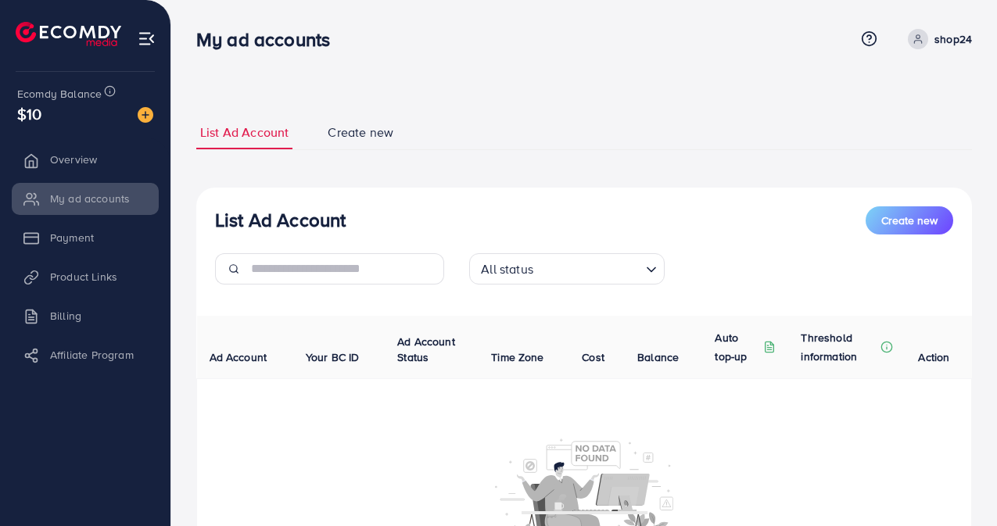 The height and width of the screenshot is (526, 997). Describe the element at coordinates (68, 34) in the screenshot. I see `img: logo` at that location.